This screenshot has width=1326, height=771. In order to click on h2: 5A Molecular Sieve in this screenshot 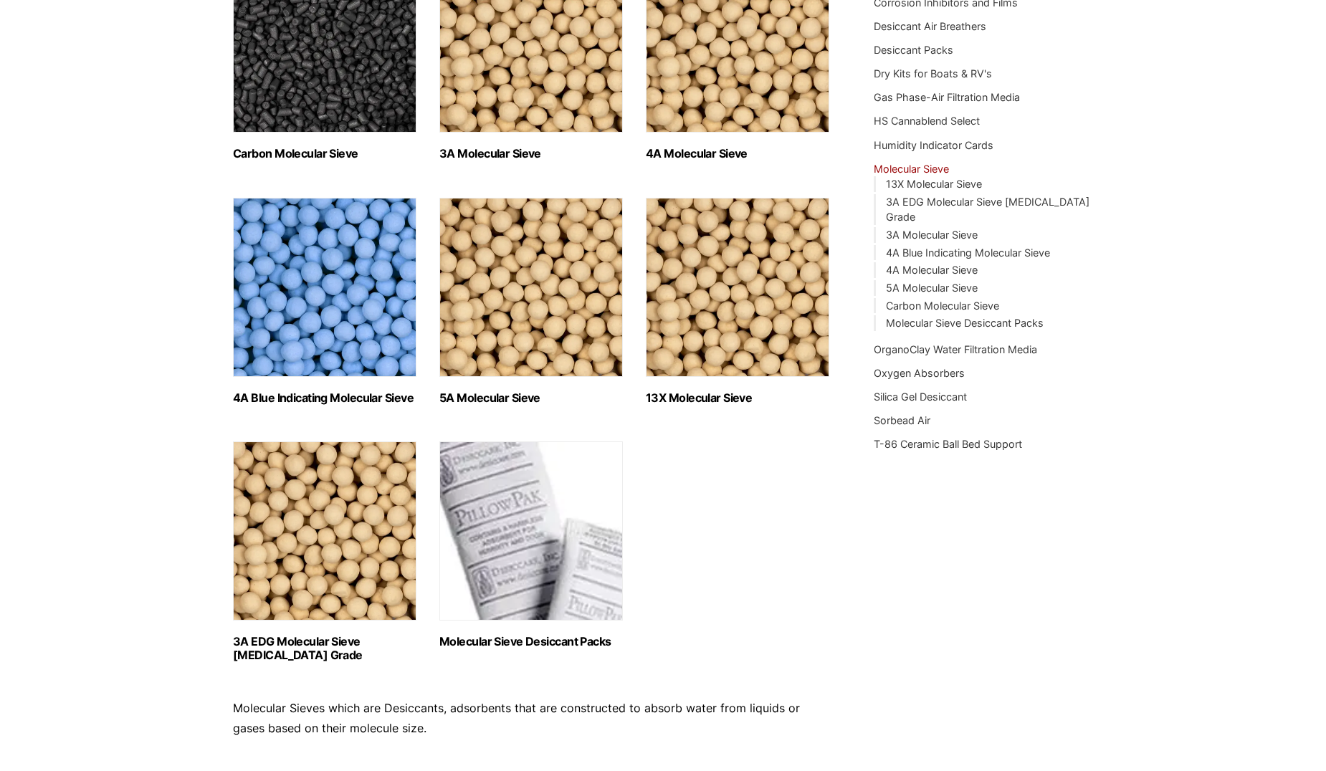, I will do `click(531, 398)`.